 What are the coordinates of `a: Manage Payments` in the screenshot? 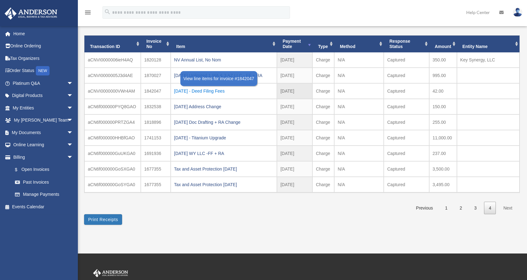 It's located at (45, 194).